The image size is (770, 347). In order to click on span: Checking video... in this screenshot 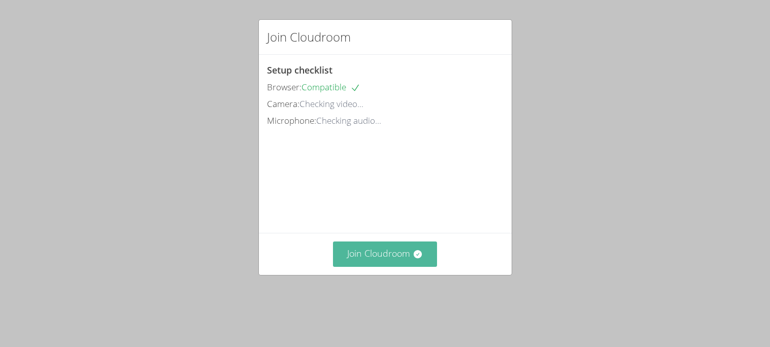, I will do `click(332, 104)`.